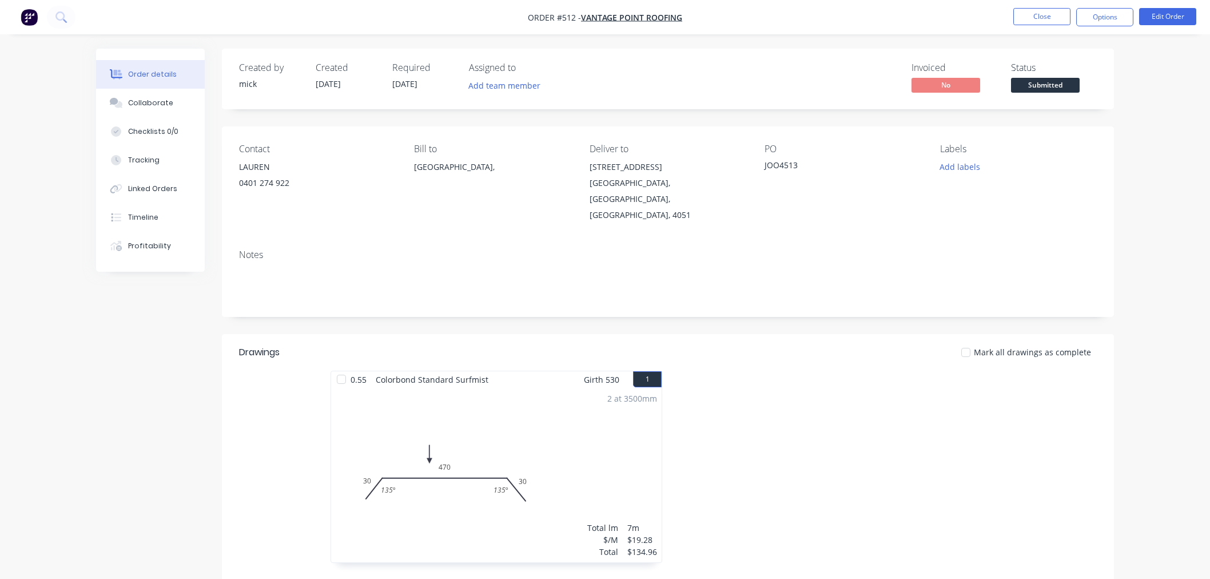 Image resolution: width=1210 pixels, height=579 pixels. Describe the element at coordinates (152, 74) in the screenshot. I see `div: Order details` at that location.